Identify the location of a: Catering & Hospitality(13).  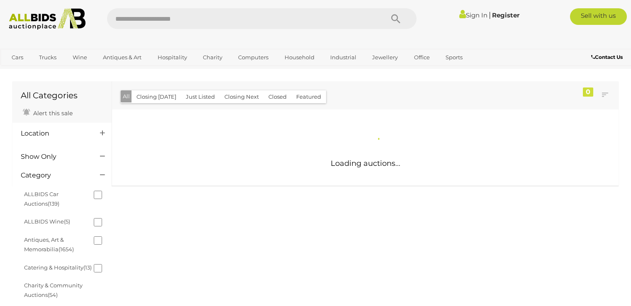
(58, 268).